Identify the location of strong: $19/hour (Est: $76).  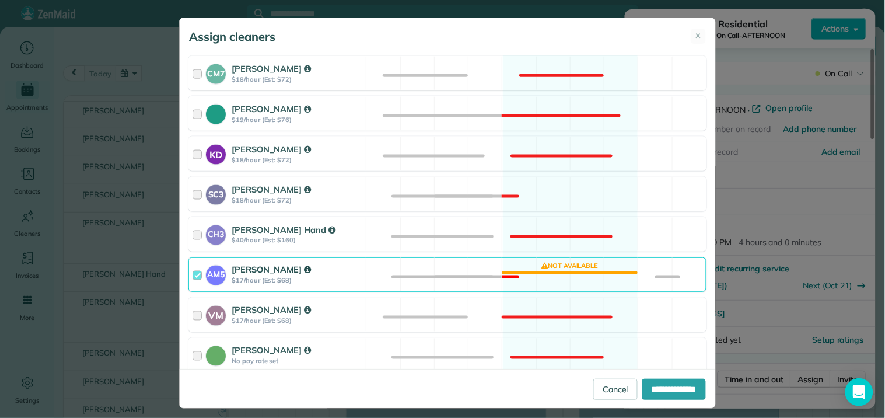
(297, 120).